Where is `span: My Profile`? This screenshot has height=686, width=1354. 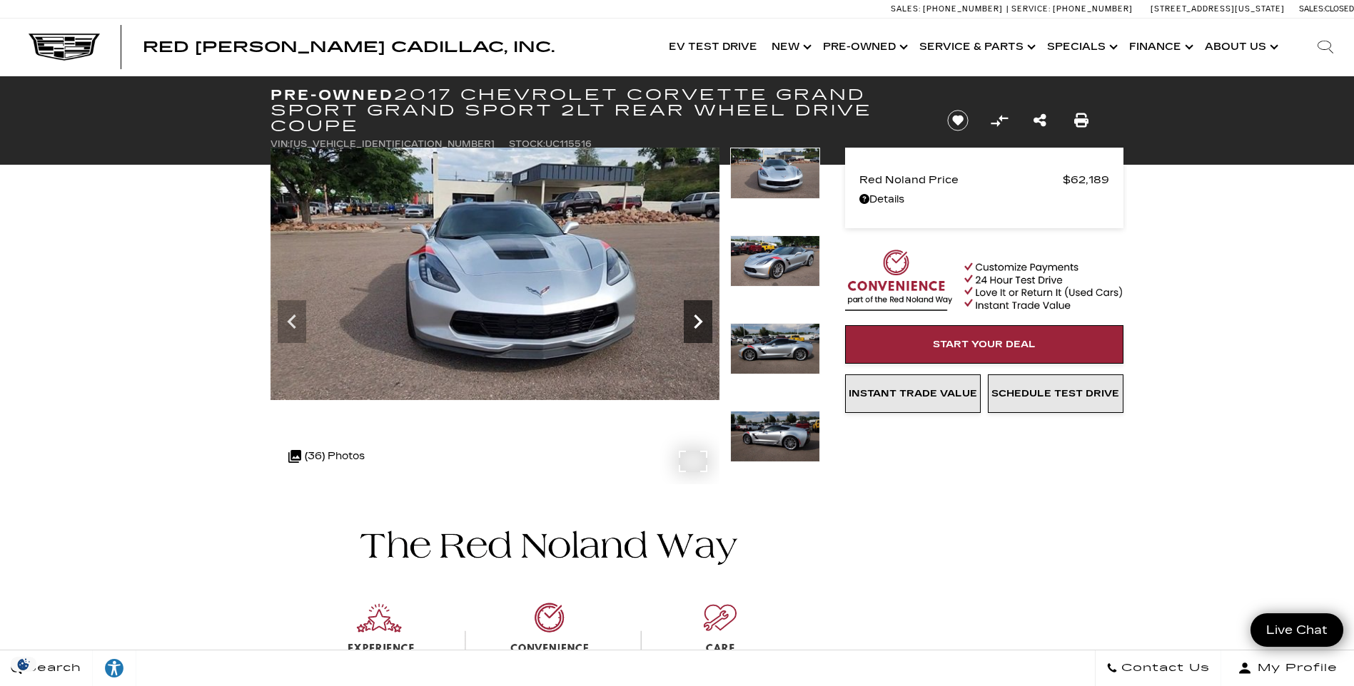
span: My Profile is located at coordinates (1294, 669).